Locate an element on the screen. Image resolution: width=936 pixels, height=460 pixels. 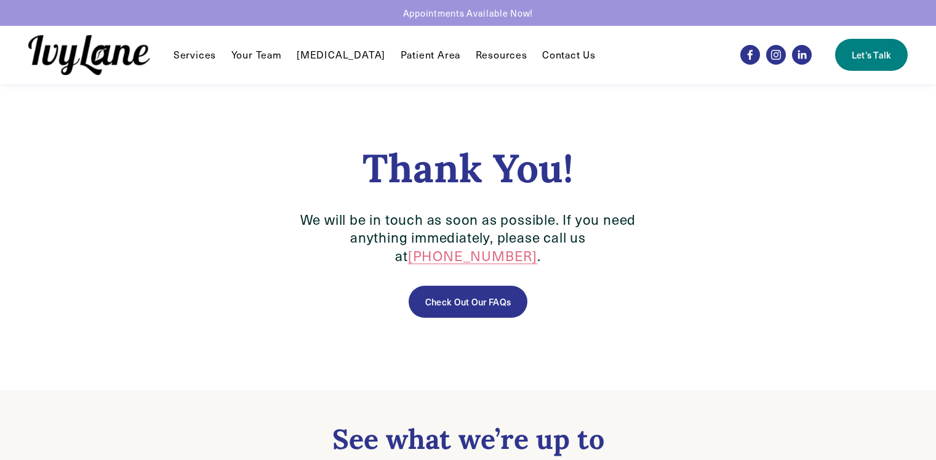
span: Services is located at coordinates (194, 55).